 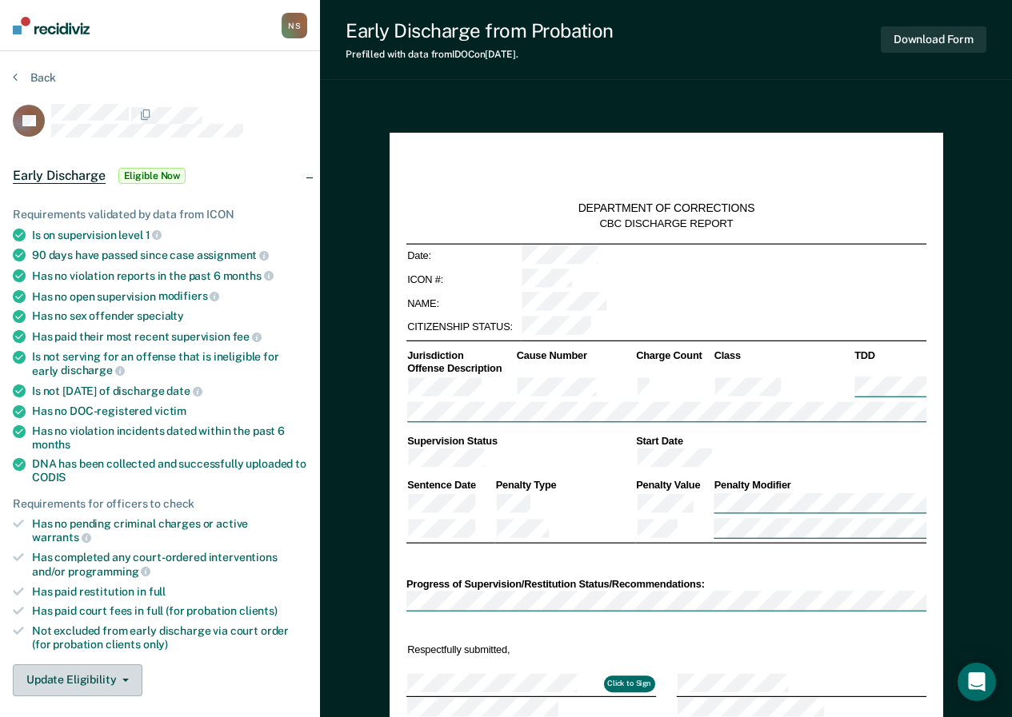 I want to click on span: 1, so click(x=154, y=235).